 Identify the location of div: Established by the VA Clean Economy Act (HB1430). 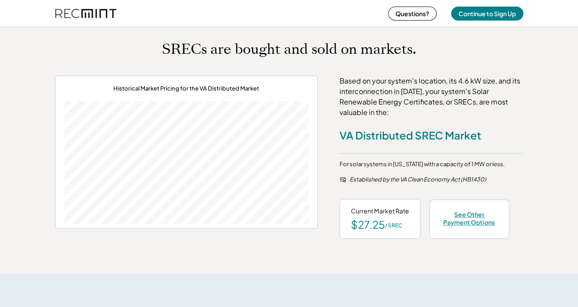
(436, 180).